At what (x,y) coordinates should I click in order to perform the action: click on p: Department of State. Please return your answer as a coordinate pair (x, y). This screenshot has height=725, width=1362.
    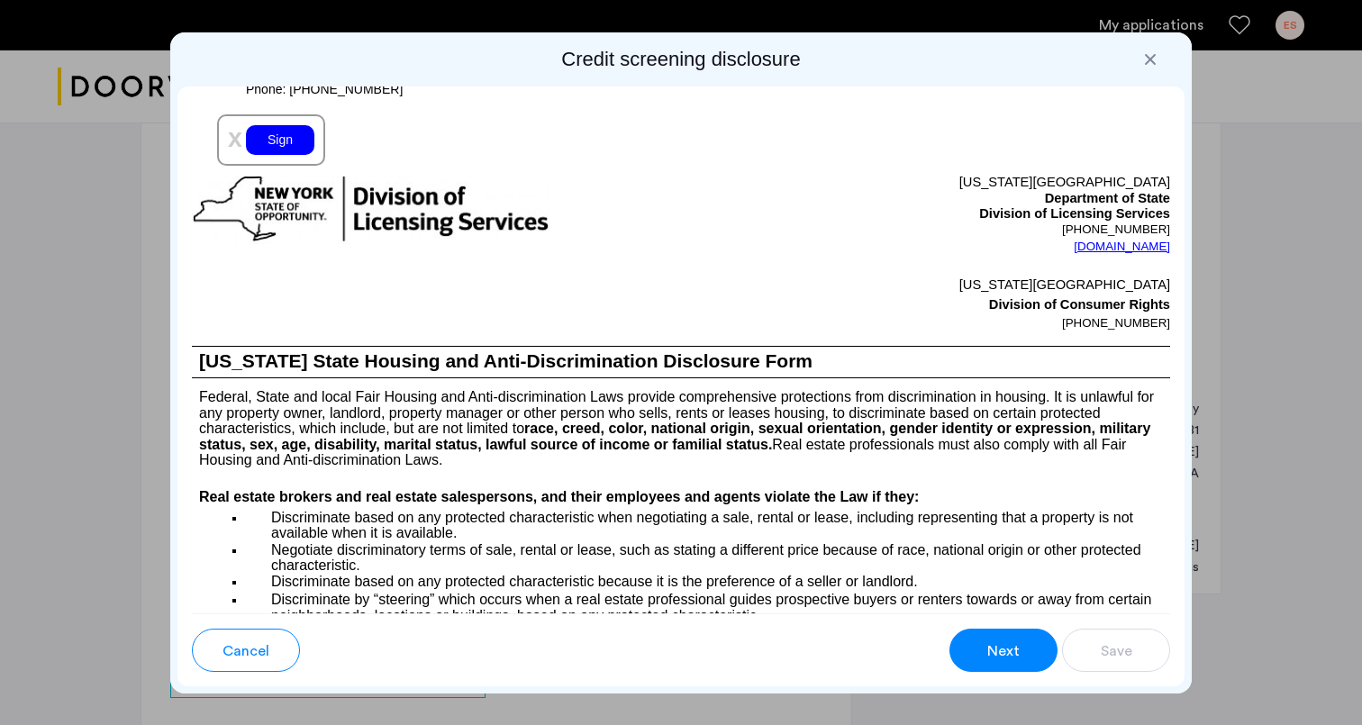
    Looking at the image, I should click on (925, 199).